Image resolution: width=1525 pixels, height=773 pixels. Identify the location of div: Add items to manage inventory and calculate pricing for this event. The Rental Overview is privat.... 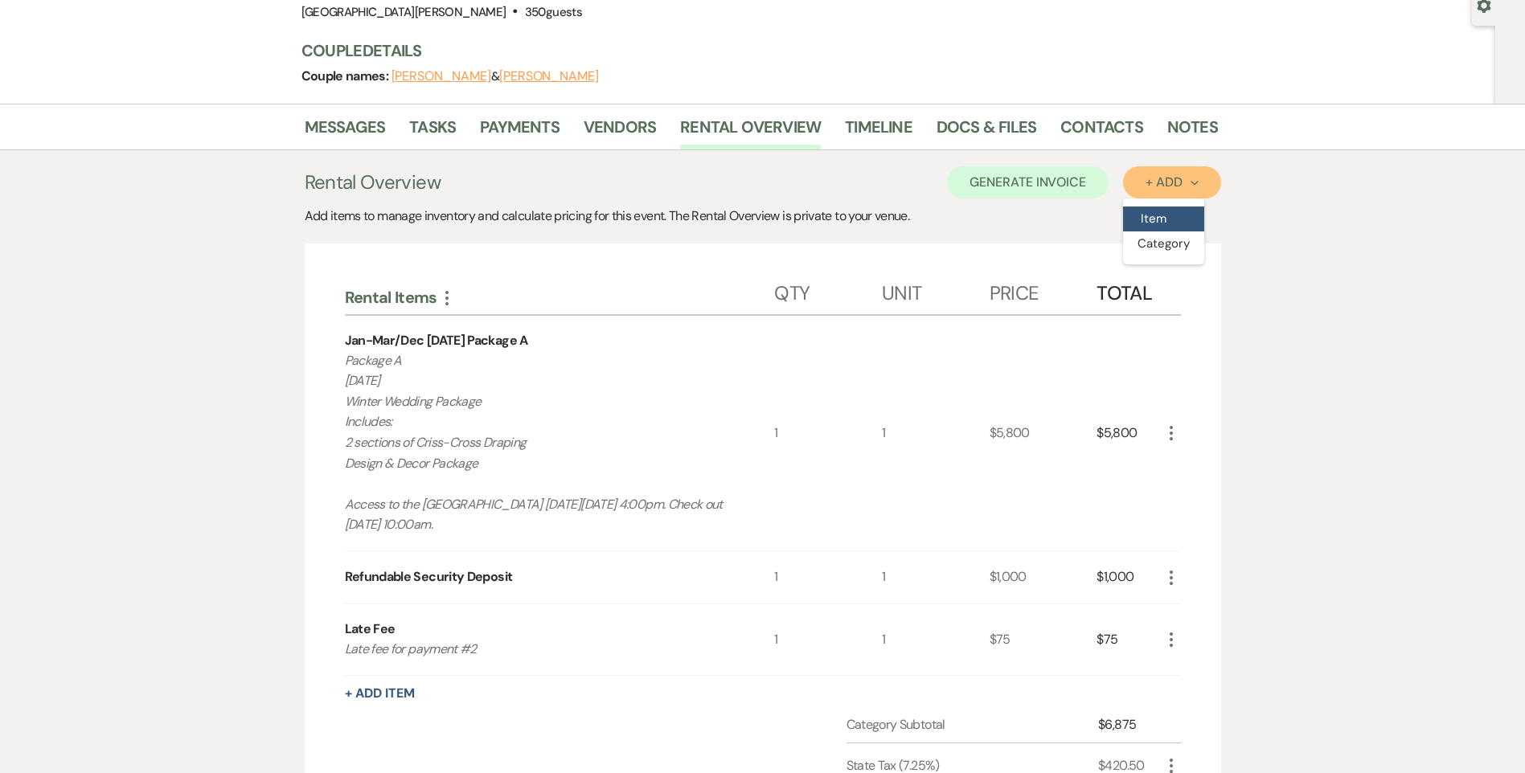
(763, 216).